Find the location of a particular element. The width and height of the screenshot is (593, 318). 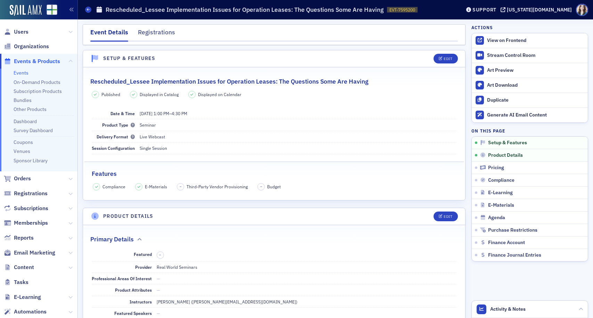

button: Generate AI Email Content is located at coordinates (529, 115).